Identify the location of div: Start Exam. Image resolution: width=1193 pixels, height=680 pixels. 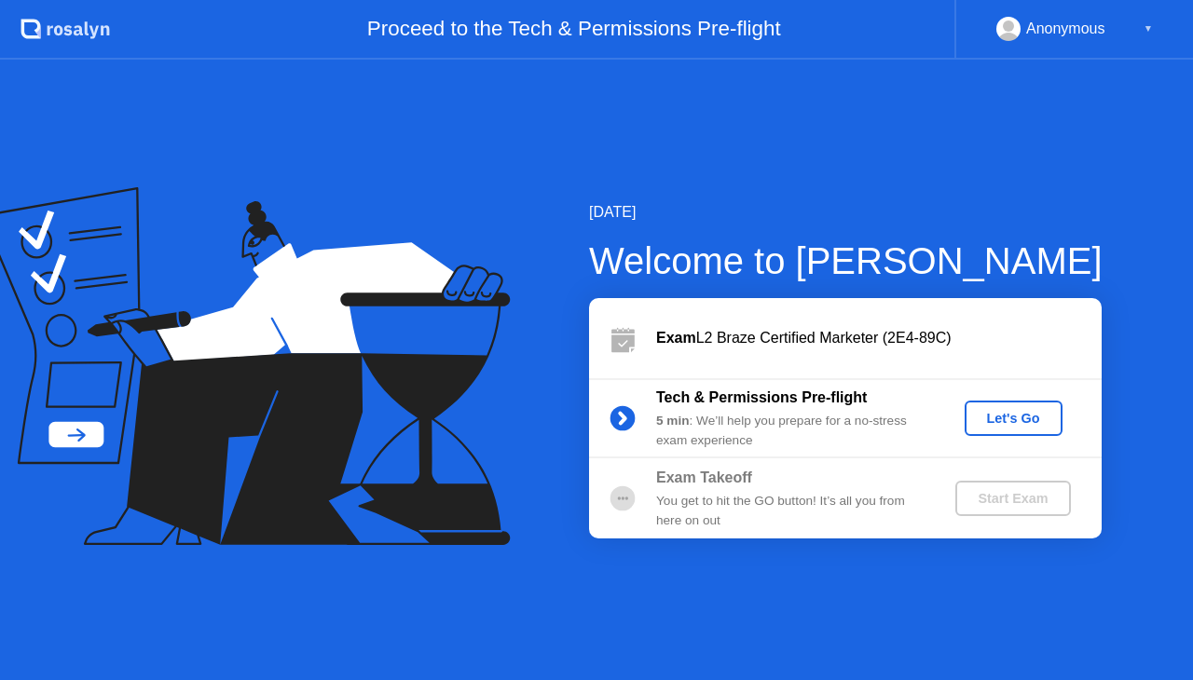
(1012, 499).